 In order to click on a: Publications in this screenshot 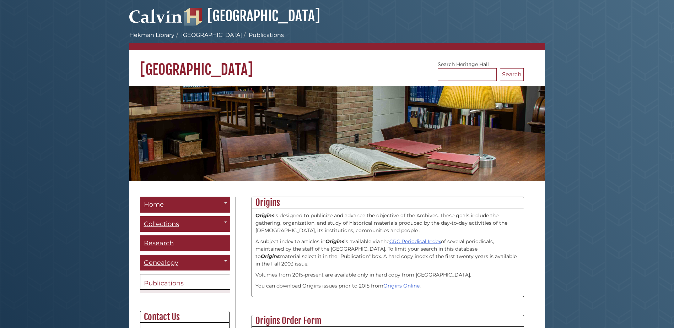, I will do `click(185, 282)`.